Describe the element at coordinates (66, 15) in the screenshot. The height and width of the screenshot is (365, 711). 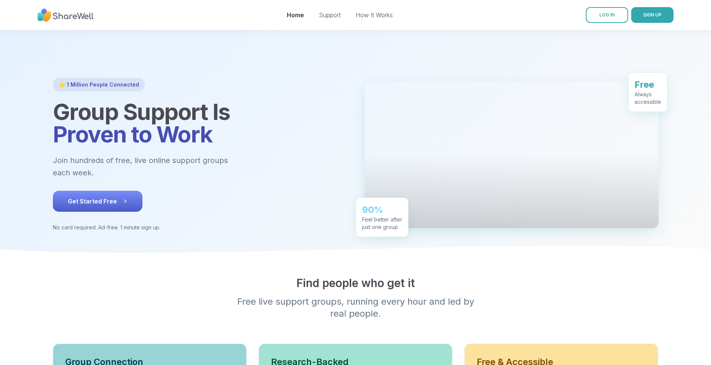
I see `img: ShareWell Nav Logo` at that location.